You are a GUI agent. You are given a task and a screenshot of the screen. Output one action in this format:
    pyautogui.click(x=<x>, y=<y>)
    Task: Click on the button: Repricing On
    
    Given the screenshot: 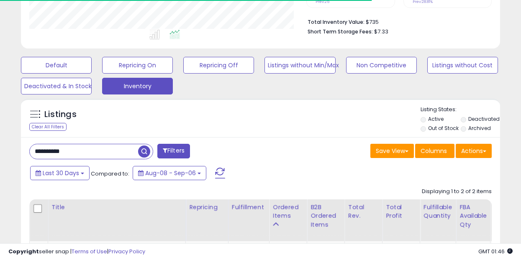 What is the action you would take?
    pyautogui.click(x=137, y=65)
    